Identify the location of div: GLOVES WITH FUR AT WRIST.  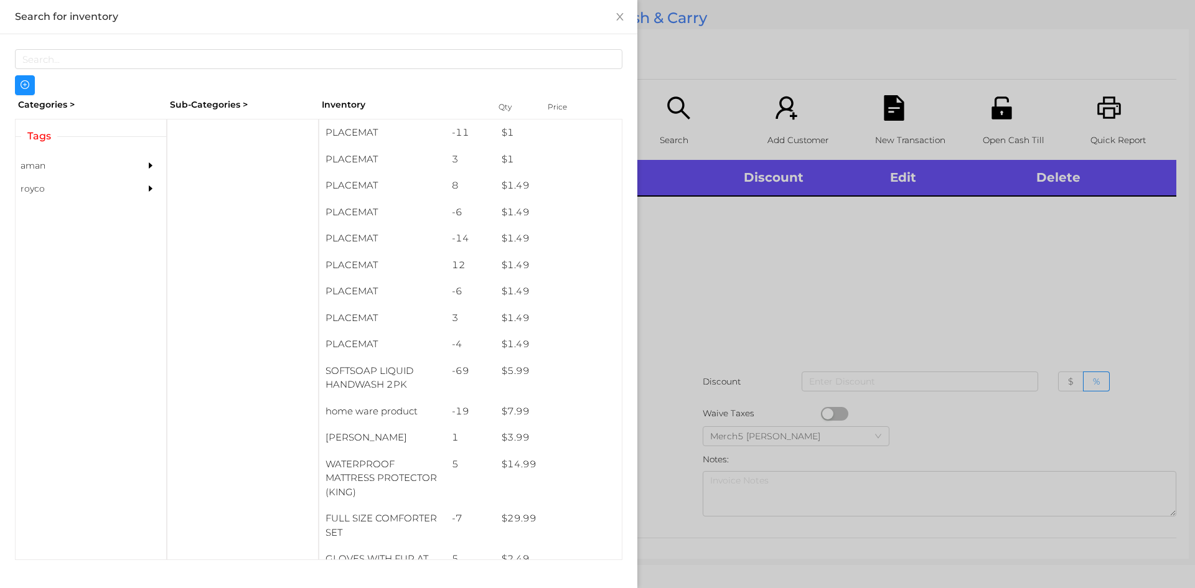
(382, 566).